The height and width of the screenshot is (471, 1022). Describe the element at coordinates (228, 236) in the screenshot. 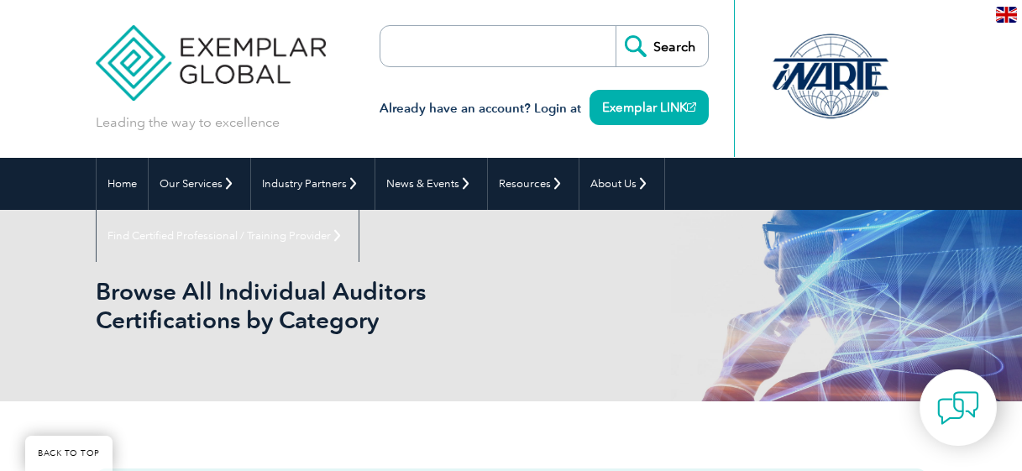

I see `a: Find Certified Professional / Training Provider` at that location.